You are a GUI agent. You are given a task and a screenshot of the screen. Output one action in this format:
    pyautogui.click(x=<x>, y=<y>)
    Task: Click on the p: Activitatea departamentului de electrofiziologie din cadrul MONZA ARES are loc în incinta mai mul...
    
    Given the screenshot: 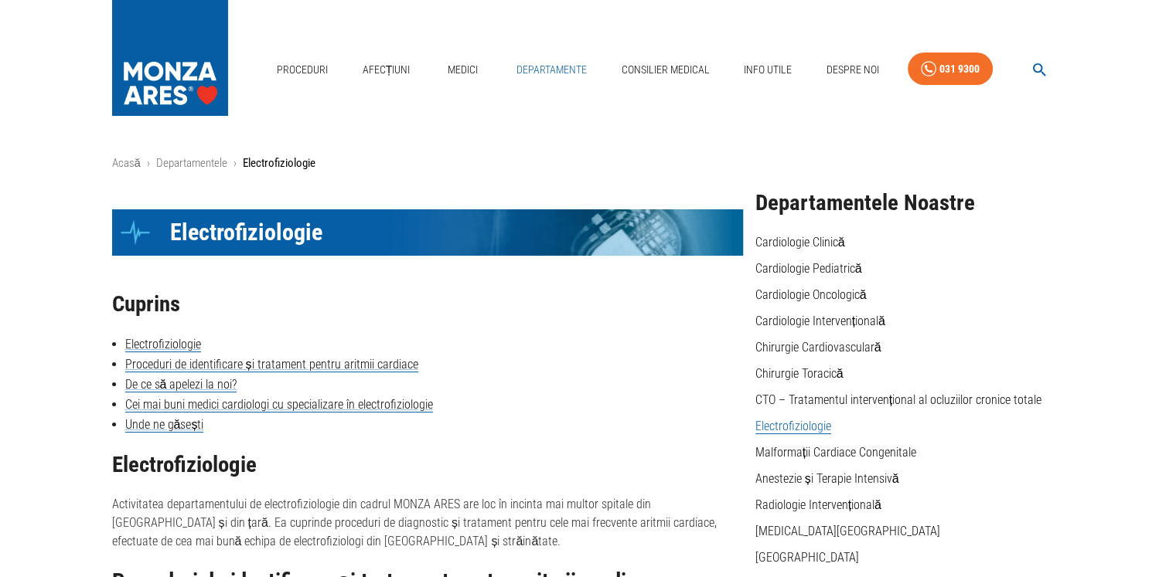 What is the action you would take?
    pyautogui.click(x=427, y=523)
    